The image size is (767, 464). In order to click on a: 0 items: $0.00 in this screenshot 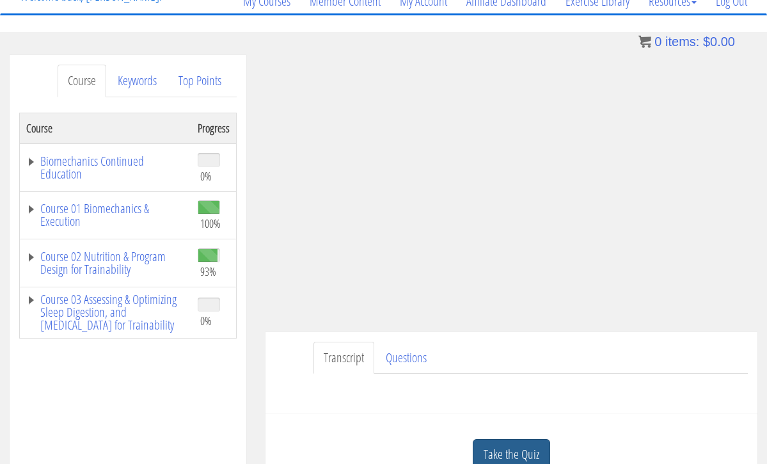, I will do `click(686, 42)`.